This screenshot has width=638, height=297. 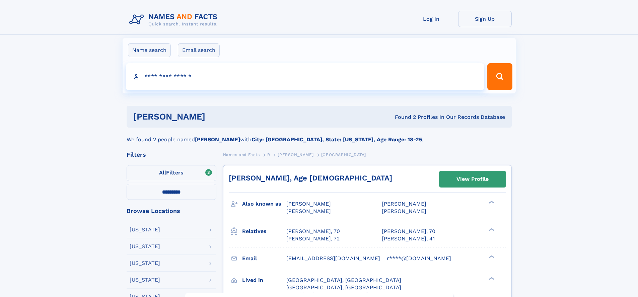 What do you see at coordinates (431, 19) in the screenshot?
I see `a: Log In` at bounding box center [431, 19].